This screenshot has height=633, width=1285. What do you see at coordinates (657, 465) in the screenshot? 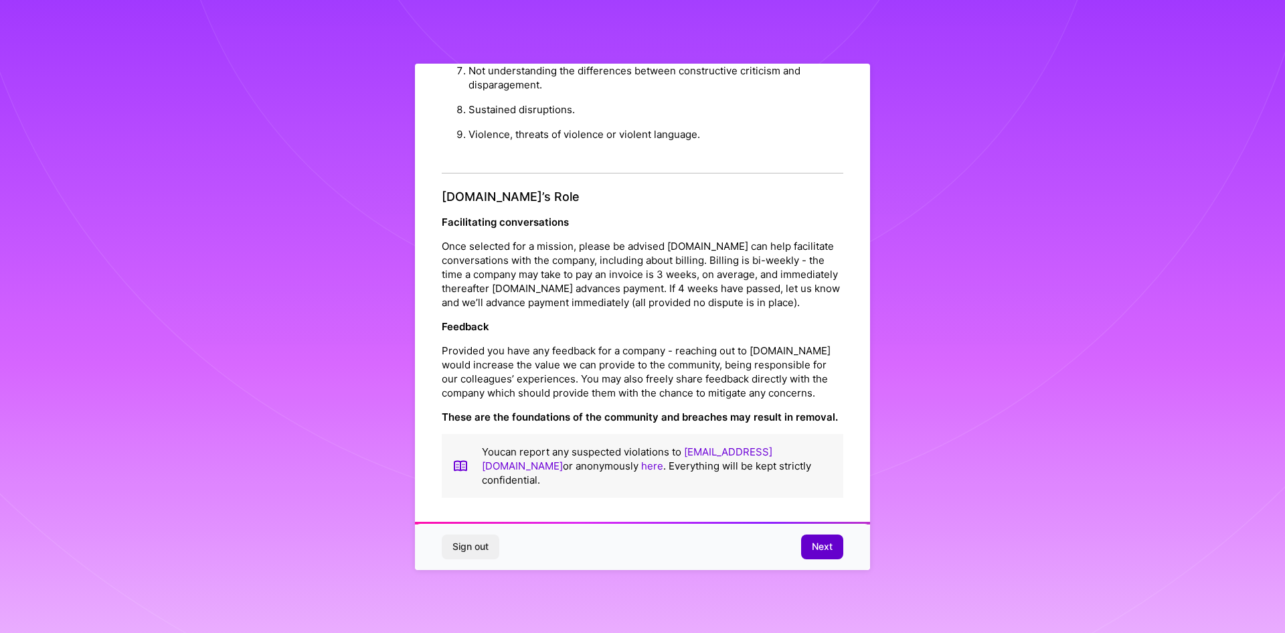
I see `p: You can report any suspected violations to or anonymously . Everything will be kept strictly conf...` at bounding box center [657, 465].